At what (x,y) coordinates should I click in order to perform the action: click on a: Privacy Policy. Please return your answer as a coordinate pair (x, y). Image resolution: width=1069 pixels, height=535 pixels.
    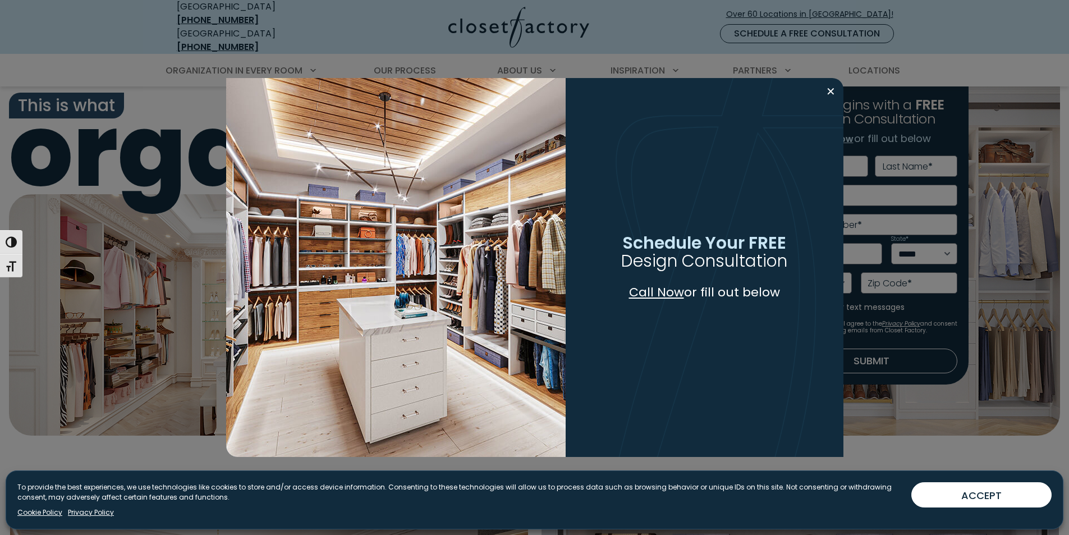
    Looking at the image, I should click on (91, 513).